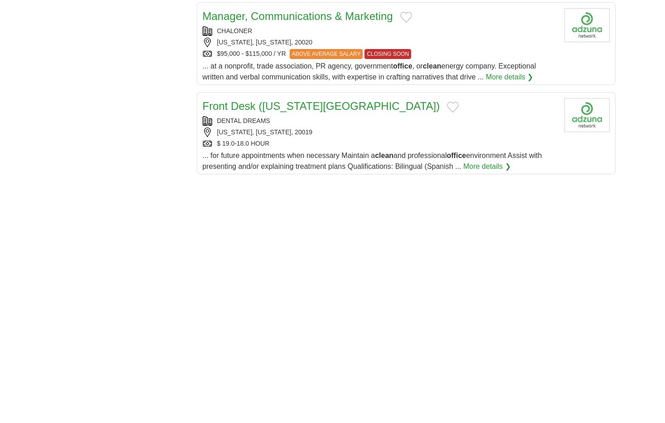 This screenshot has width=665, height=423. I want to click on a: Manager, Communications & Marketing, so click(298, 16).